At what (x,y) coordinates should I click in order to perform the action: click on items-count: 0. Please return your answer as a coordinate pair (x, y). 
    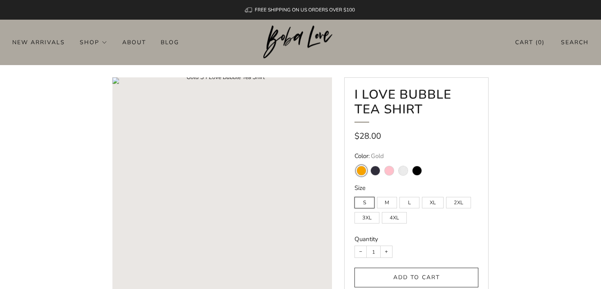
    Looking at the image, I should click on (540, 42).